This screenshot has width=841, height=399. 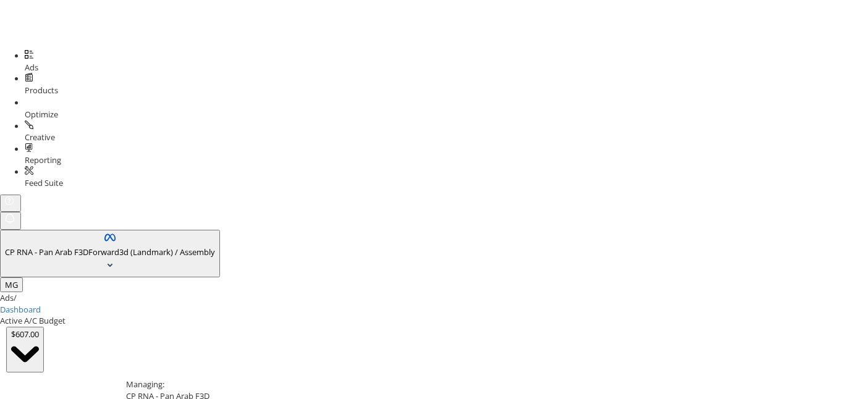 I want to click on span: Feed Suite, so click(x=44, y=183).